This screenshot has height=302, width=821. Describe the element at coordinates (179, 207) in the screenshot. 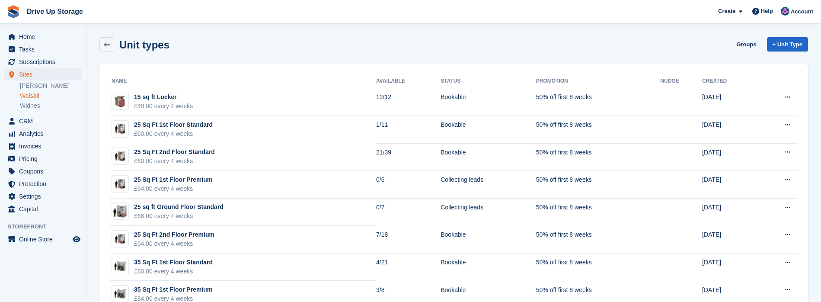

I see `div: 25 sq ft Ground Floor Standard` at that location.